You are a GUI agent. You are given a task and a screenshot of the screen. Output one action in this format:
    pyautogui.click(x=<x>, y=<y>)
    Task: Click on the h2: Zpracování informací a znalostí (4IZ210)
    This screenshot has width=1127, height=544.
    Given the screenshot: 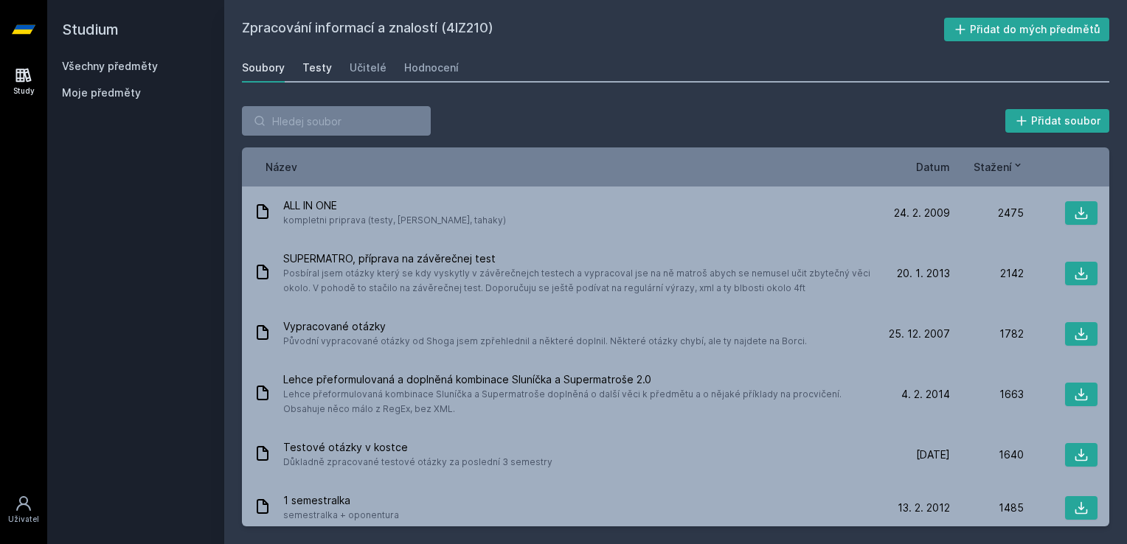 What is the action you would take?
    pyautogui.click(x=593, y=29)
    